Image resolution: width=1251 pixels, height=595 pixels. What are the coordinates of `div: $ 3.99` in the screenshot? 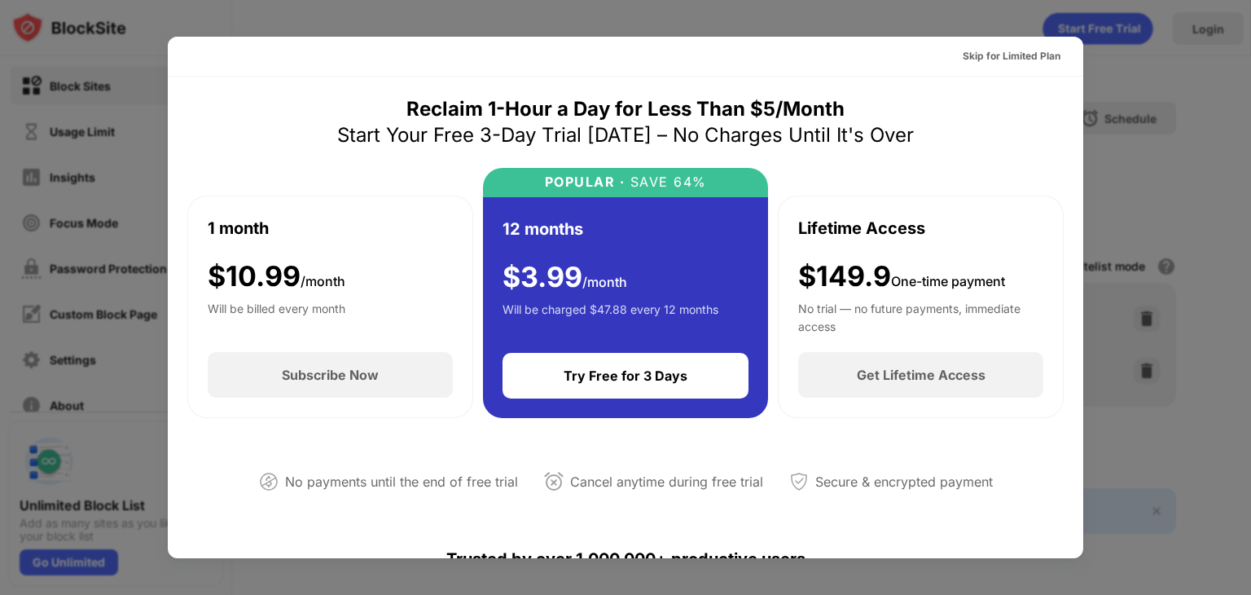 It's located at (565, 277).